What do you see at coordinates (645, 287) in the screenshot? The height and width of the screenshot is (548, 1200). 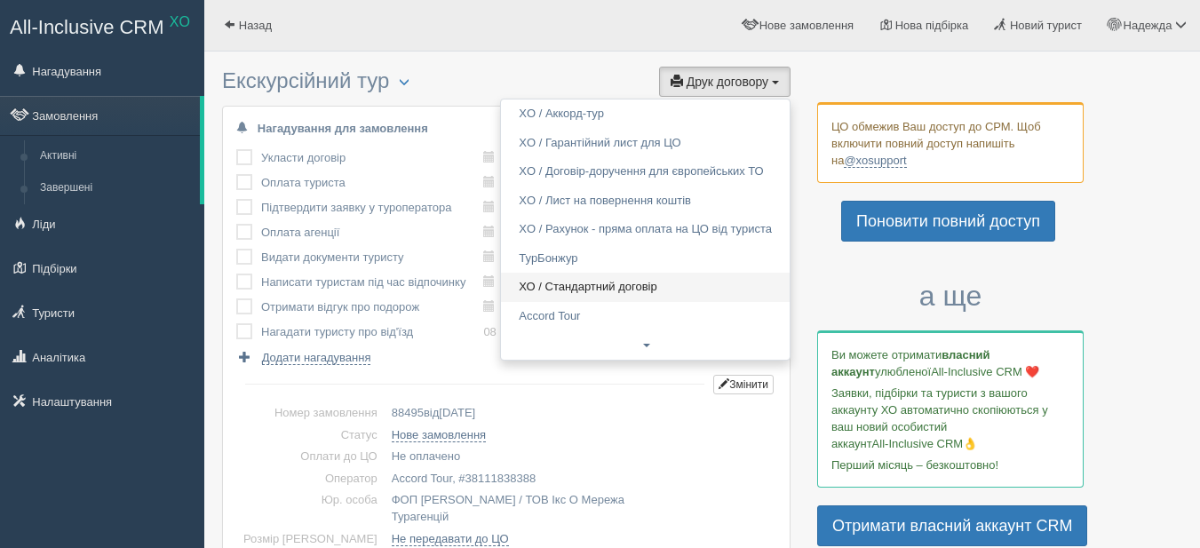 I see `a: ХО / Стандартний договір` at bounding box center [645, 287].